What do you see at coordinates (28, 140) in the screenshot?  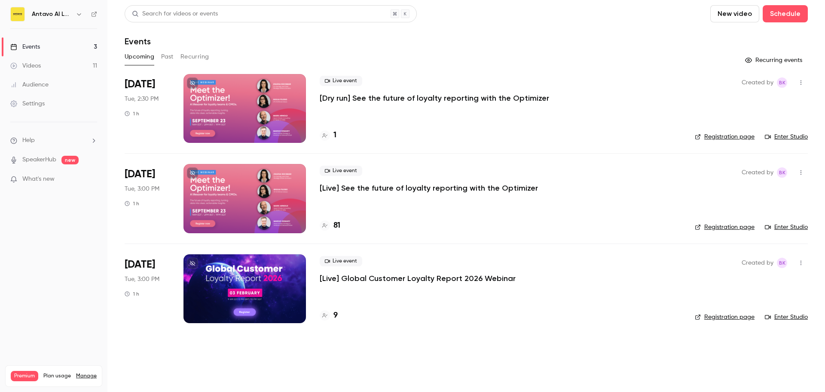 I see `span: Help` at bounding box center [28, 140].